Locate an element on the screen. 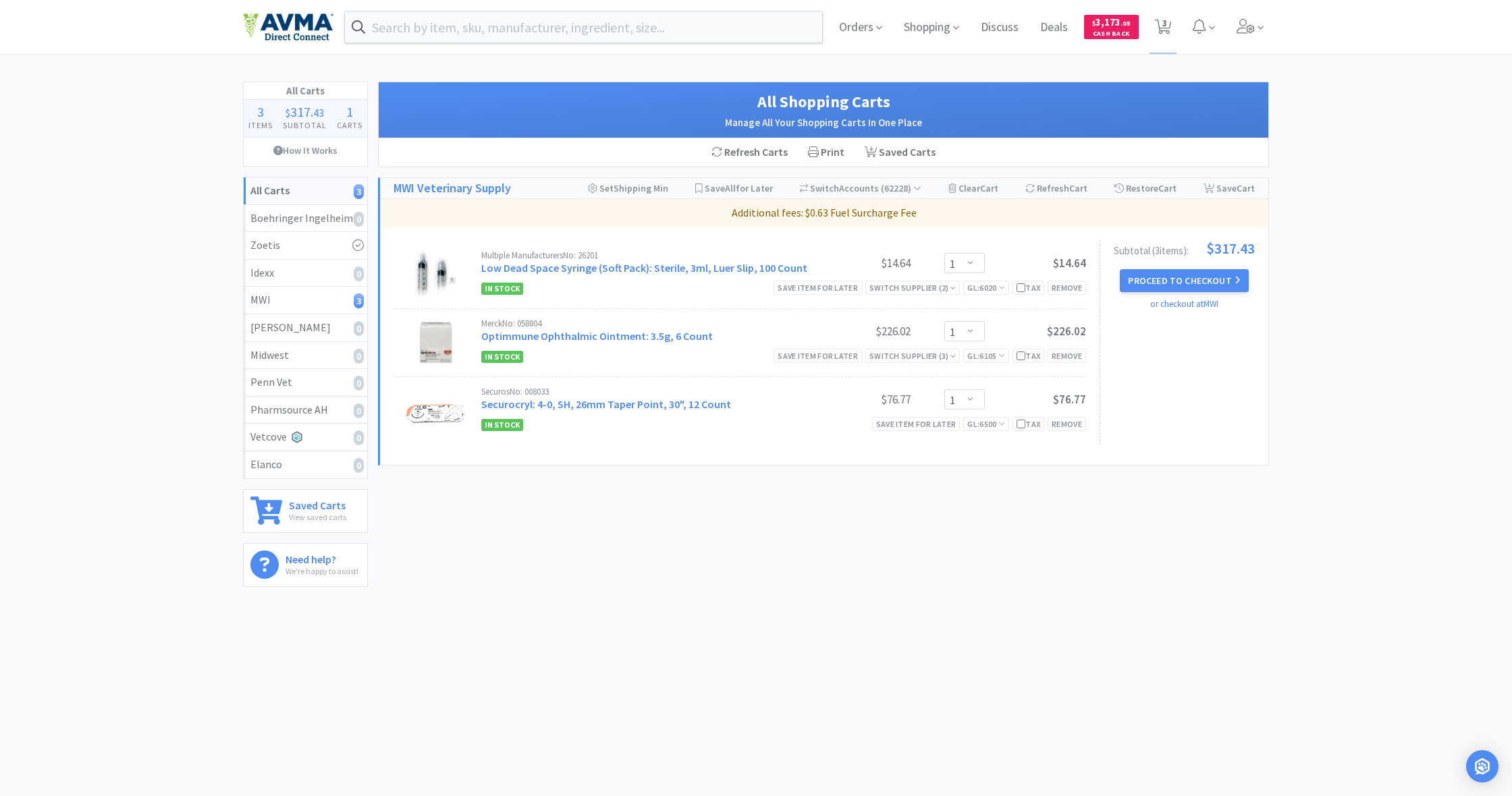 This screenshot has height=796, width=1512. h4: Subtotal is located at coordinates (305, 125).